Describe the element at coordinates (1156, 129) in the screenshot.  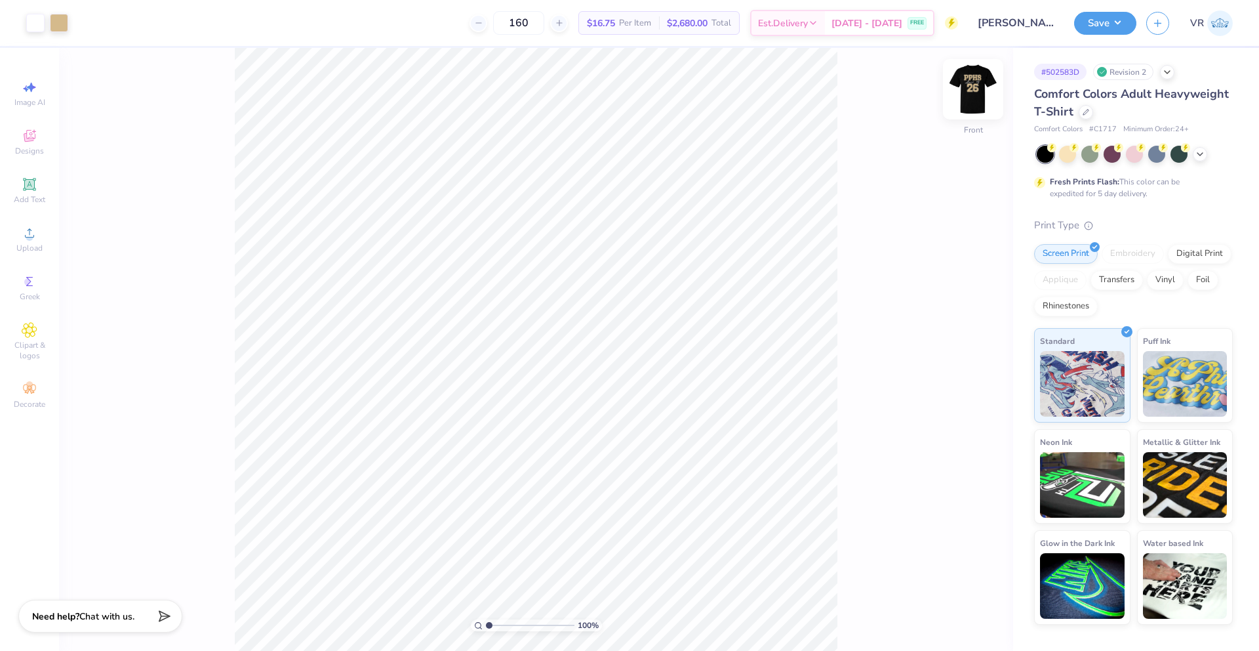
I see `span: Minimum Order: 24 +` at that location.